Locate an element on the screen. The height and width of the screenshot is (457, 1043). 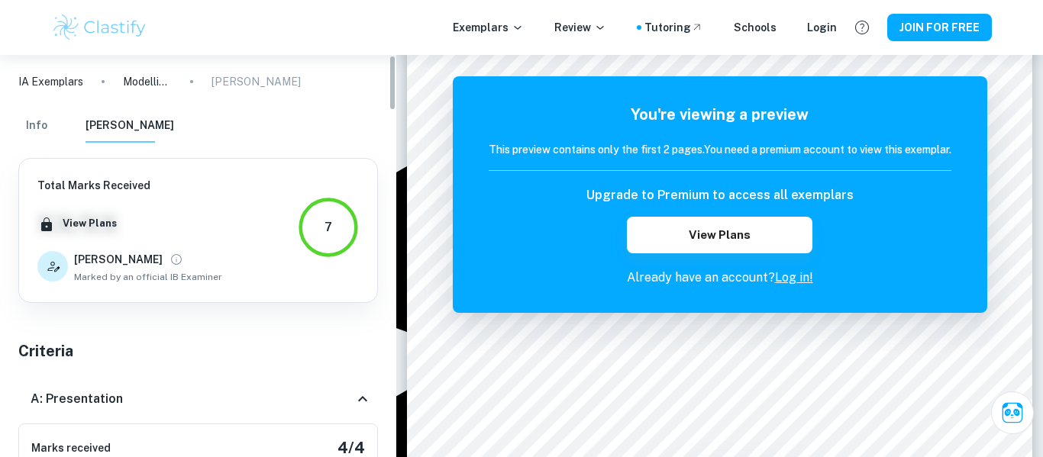
h6: Marks received is located at coordinates (71, 448).